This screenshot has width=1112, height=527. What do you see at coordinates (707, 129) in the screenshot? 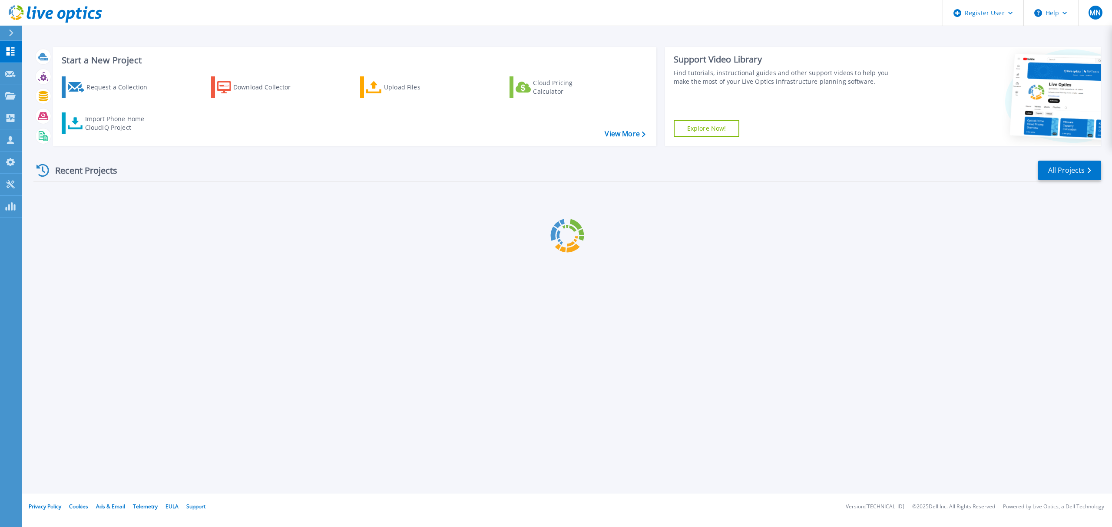
I see `a: Explore Now!` at bounding box center [707, 129].